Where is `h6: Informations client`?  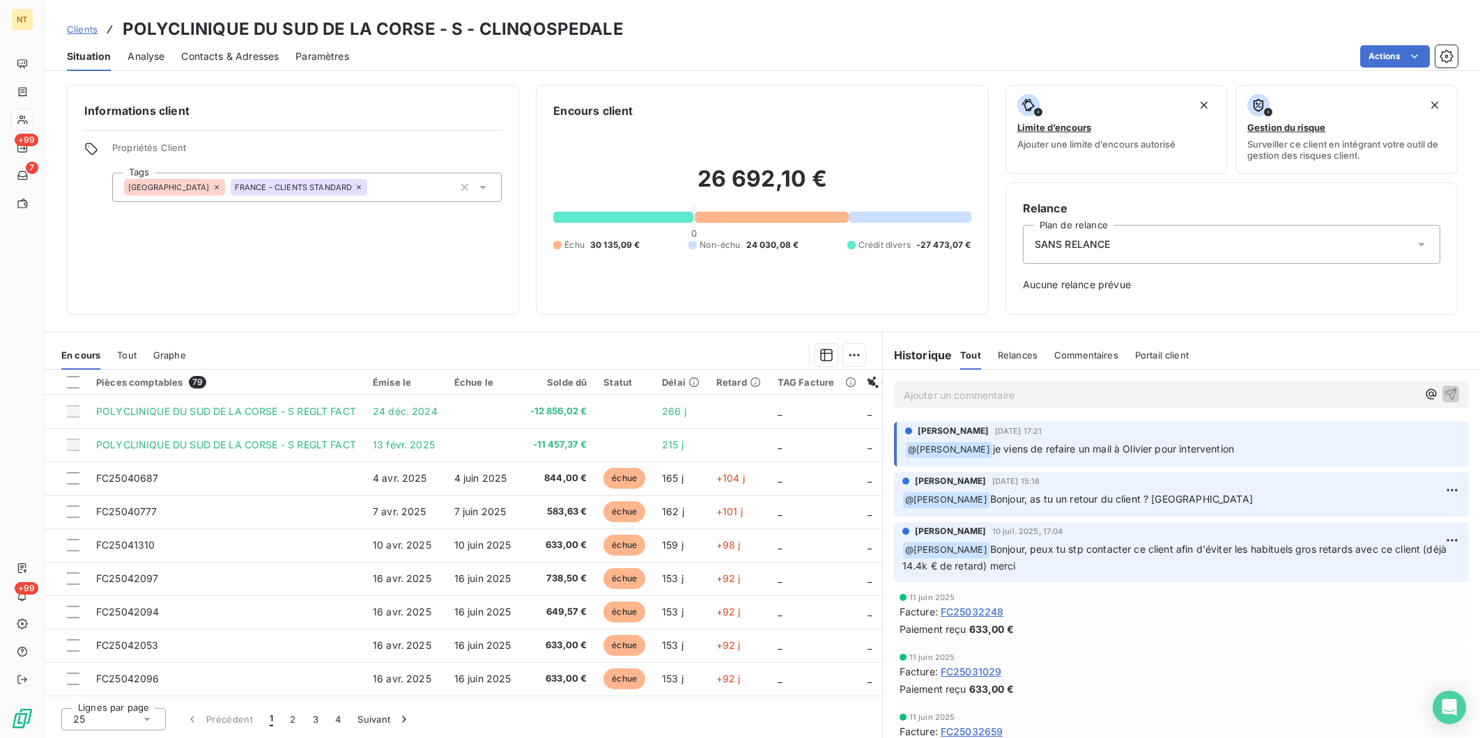
h6: Informations client is located at coordinates (293, 111).